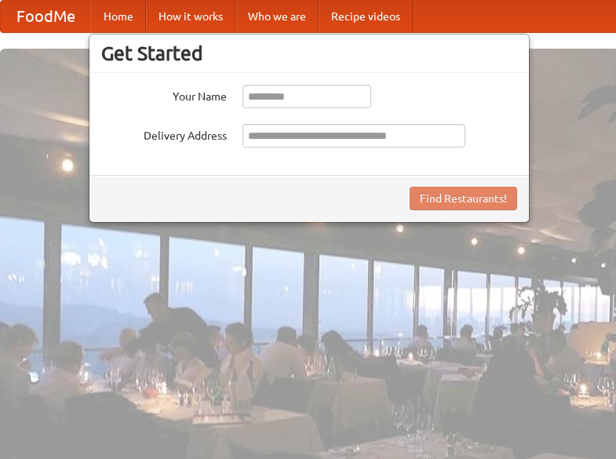 The image size is (616, 459). I want to click on a: FoodMe, so click(46, 16).